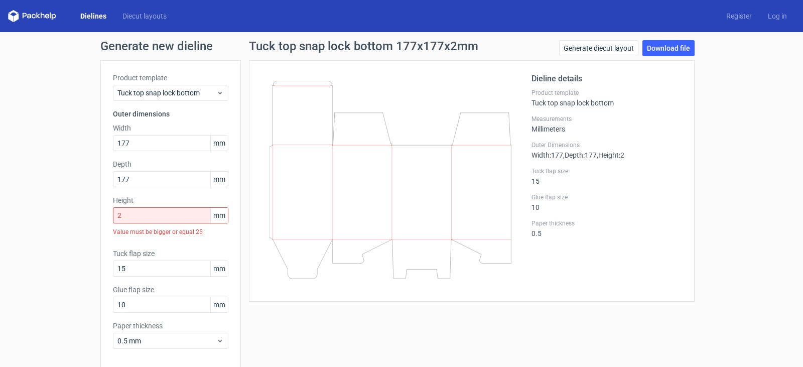 This screenshot has height=367, width=803. Describe the element at coordinates (145, 16) in the screenshot. I see `a: Diecut layouts` at that location.